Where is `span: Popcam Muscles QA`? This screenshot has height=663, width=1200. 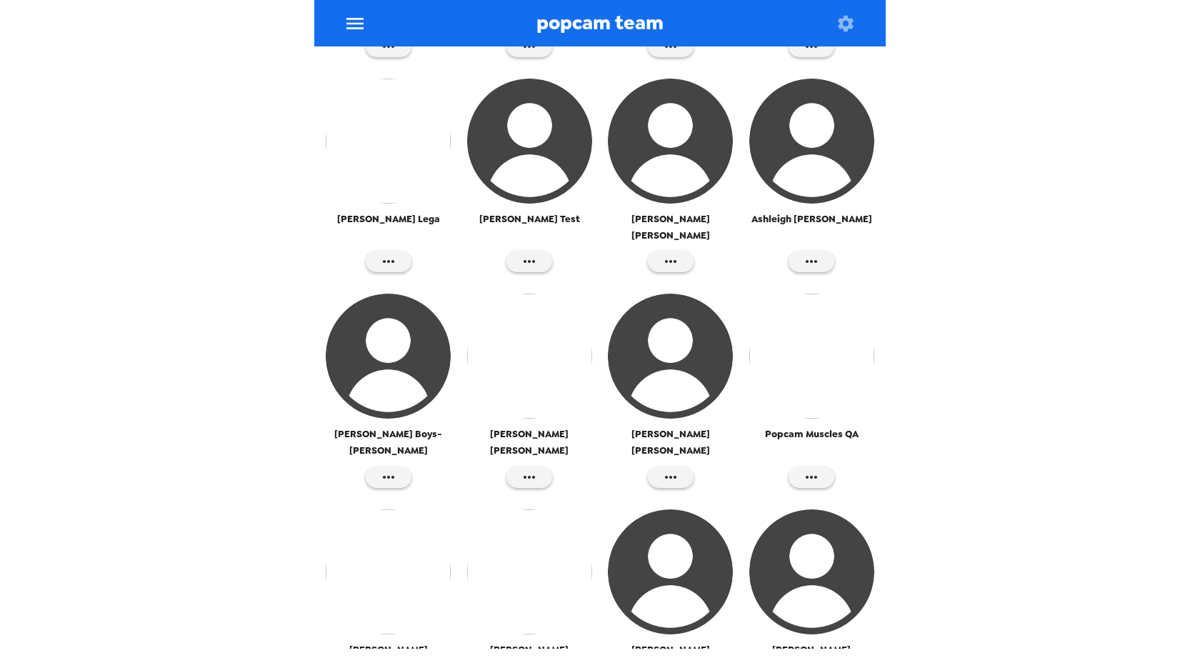 span: Popcam Muscles QA is located at coordinates (812, 434).